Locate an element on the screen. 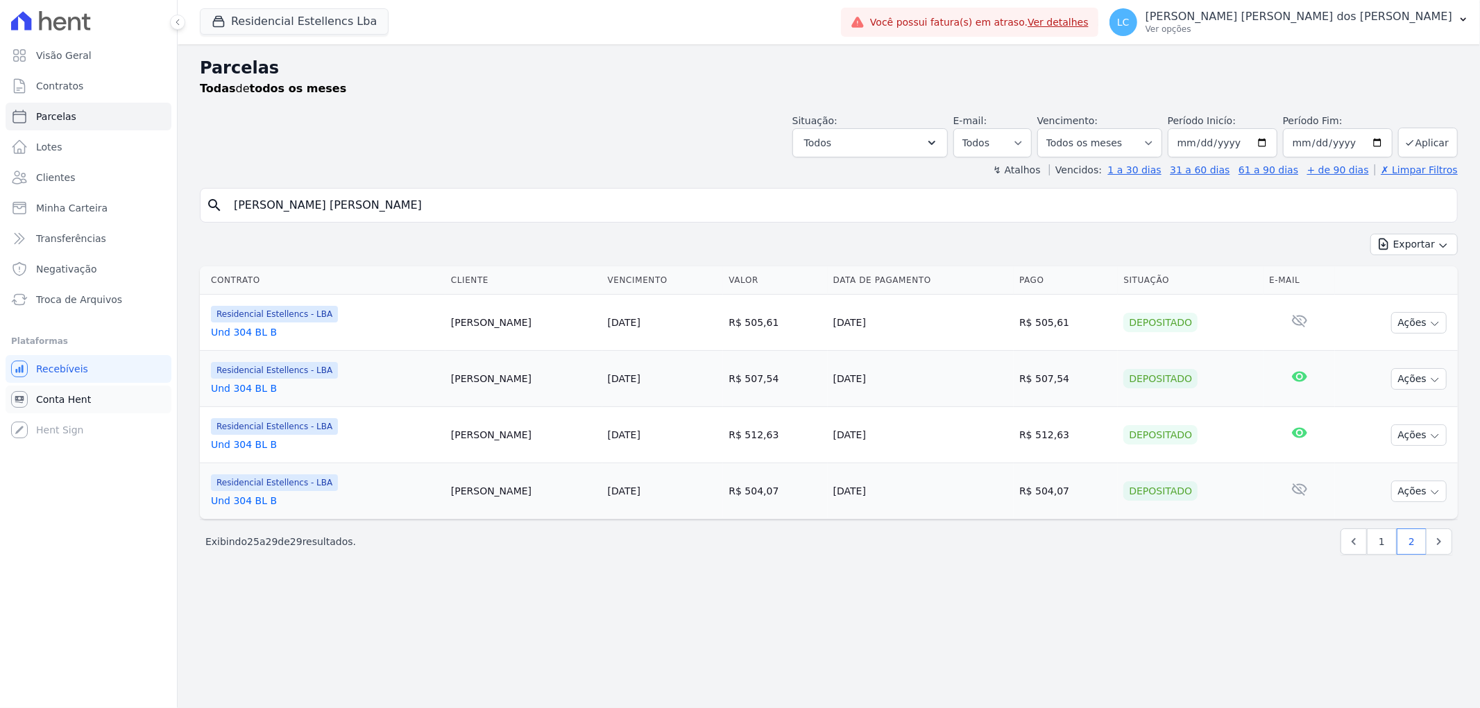 This screenshot has width=1480, height=708. a: 1 is located at coordinates (1381, 542).